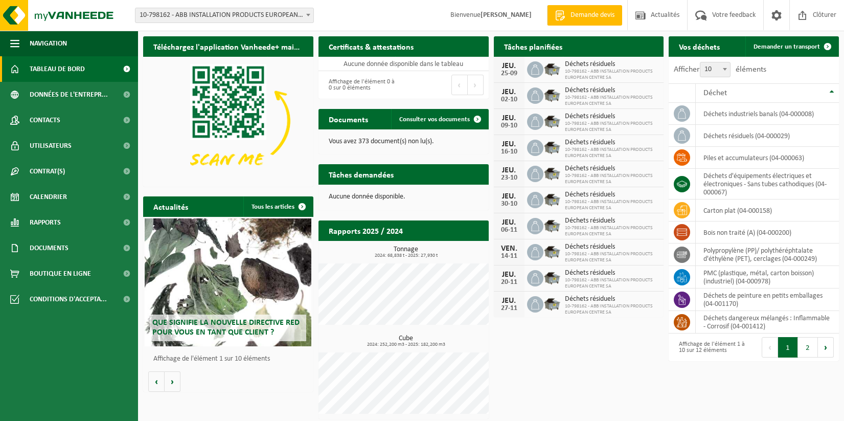 Image resolution: width=844 pixels, height=421 pixels. I want to click on span: Consulter vos documents, so click(435, 119).